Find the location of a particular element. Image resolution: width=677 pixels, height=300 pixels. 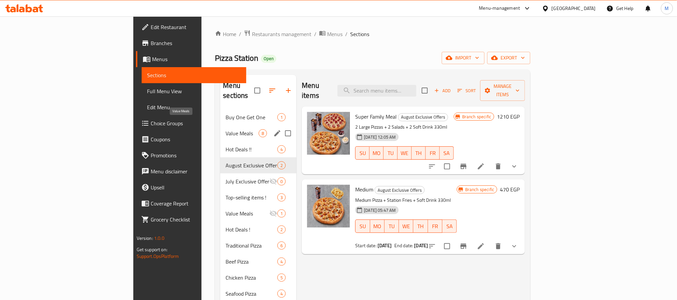

div: August Exclusive Offers is located at coordinates (400, 190).